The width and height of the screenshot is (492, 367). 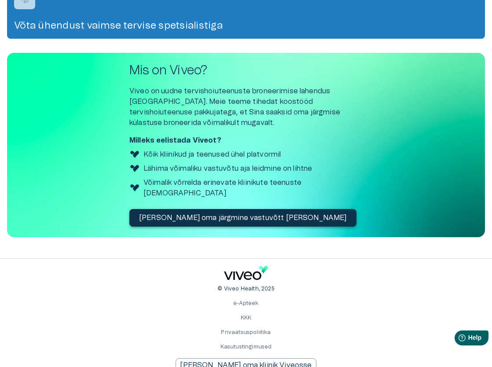 What do you see at coordinates (228, 169) in the screenshot?
I see `p: Lähima võimaliku vastuvõtu aja leidmine on lihtne` at bounding box center [228, 169].